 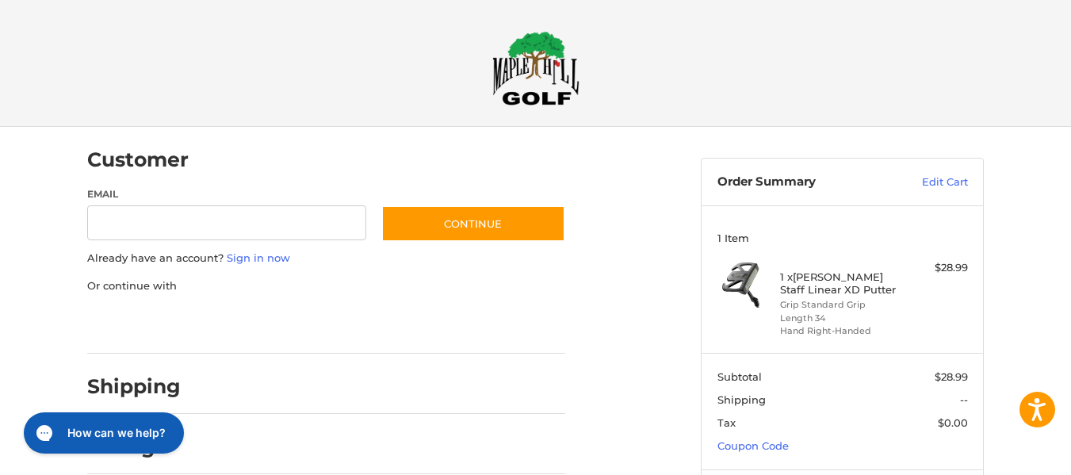 What do you see at coordinates (536, 68) in the screenshot?
I see `img: Maple Hill Golf` at bounding box center [536, 68].